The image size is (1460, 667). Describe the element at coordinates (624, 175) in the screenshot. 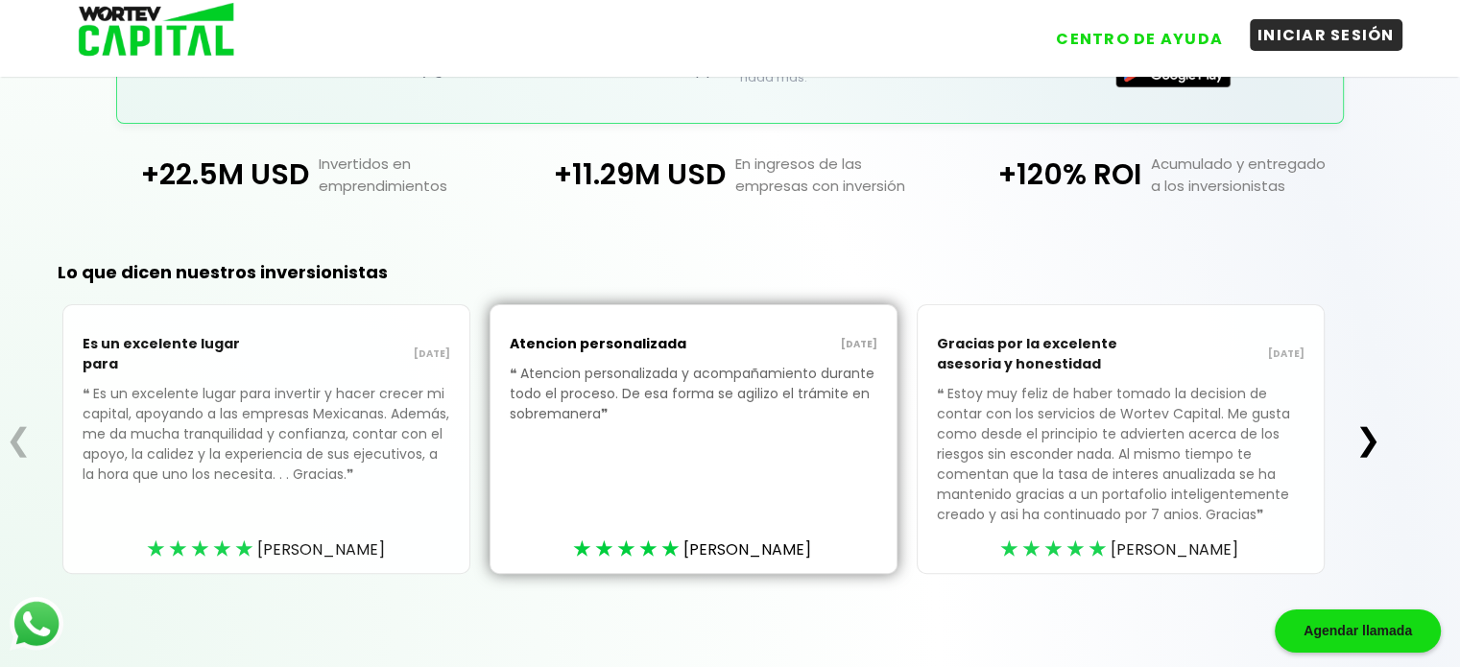

I see `p: +11.29M USD` at that location.